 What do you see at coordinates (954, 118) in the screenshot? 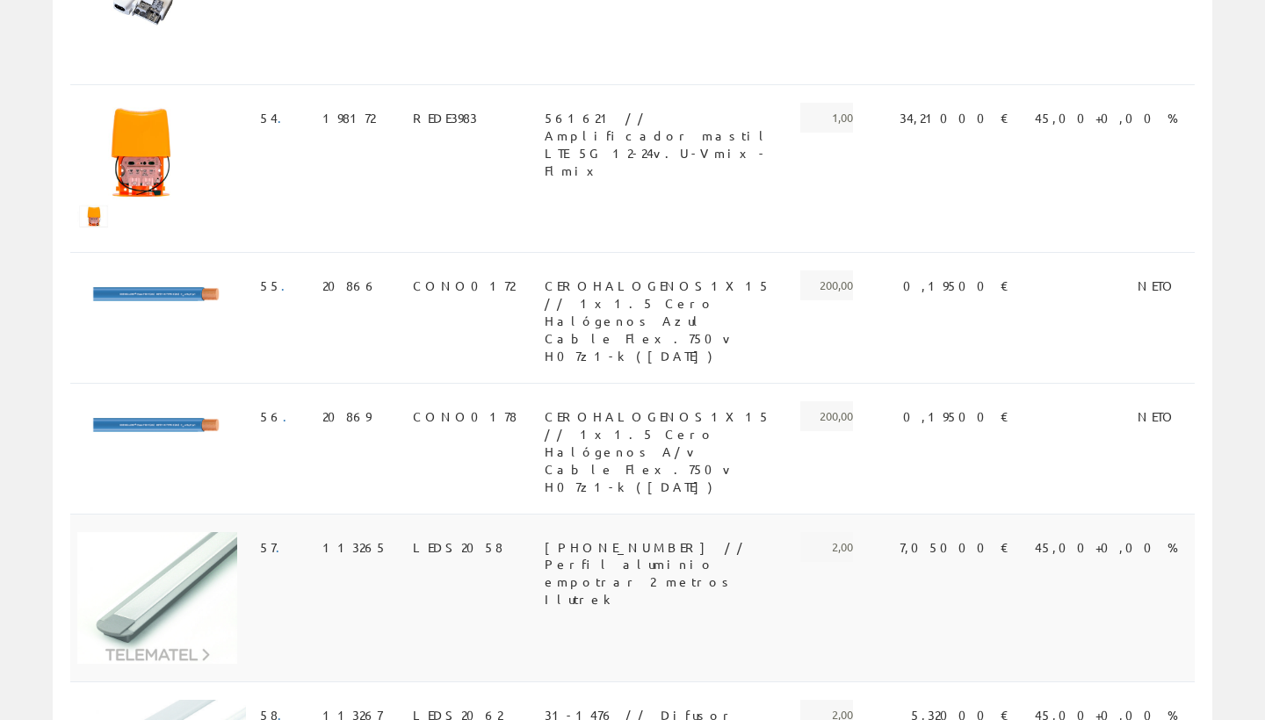
I see `span: 34,21000 €` at bounding box center [954, 118].